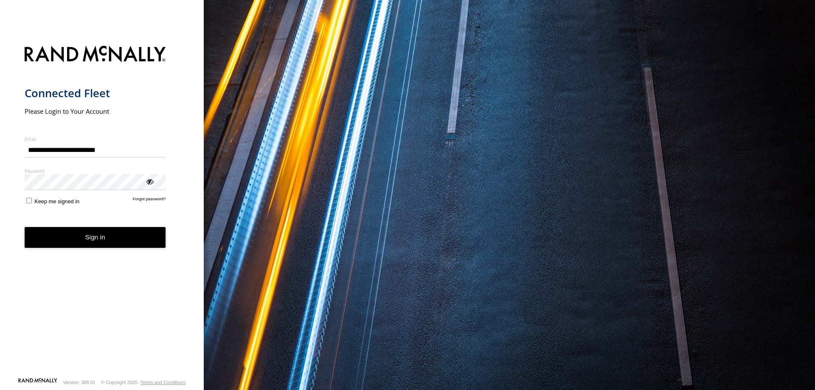  I want to click on img: Rand McNally, so click(95, 55).